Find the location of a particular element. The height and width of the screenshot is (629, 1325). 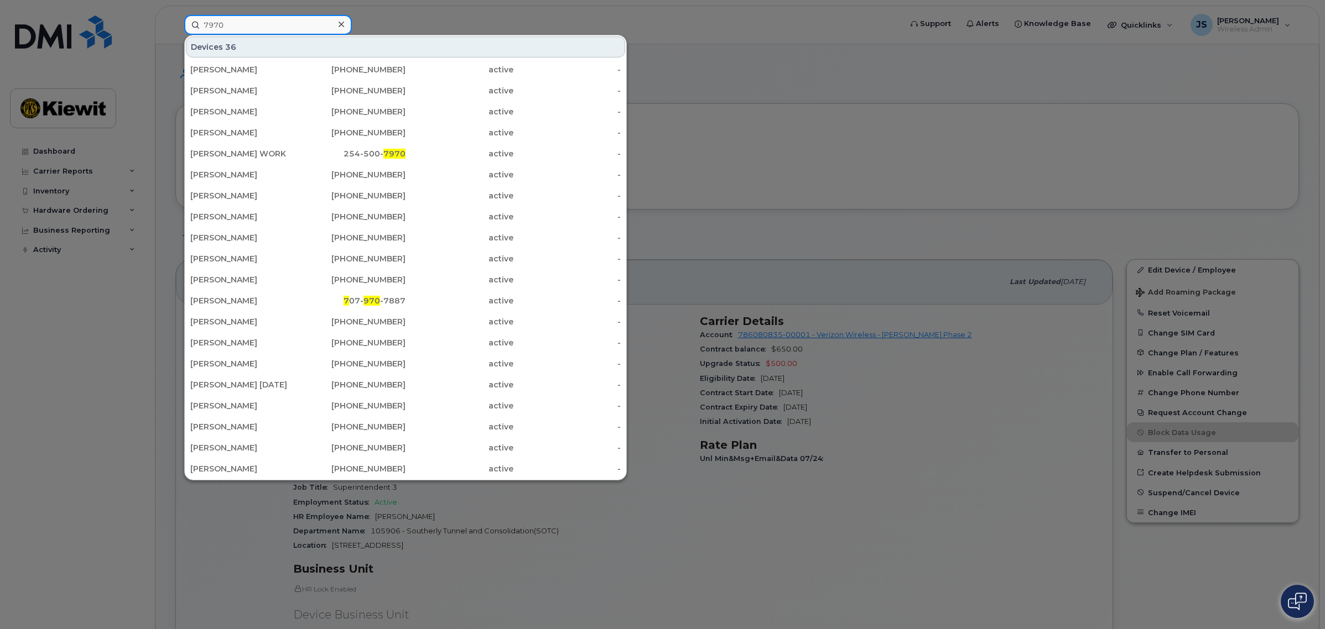

img: Open chat is located at coordinates (1297, 602).